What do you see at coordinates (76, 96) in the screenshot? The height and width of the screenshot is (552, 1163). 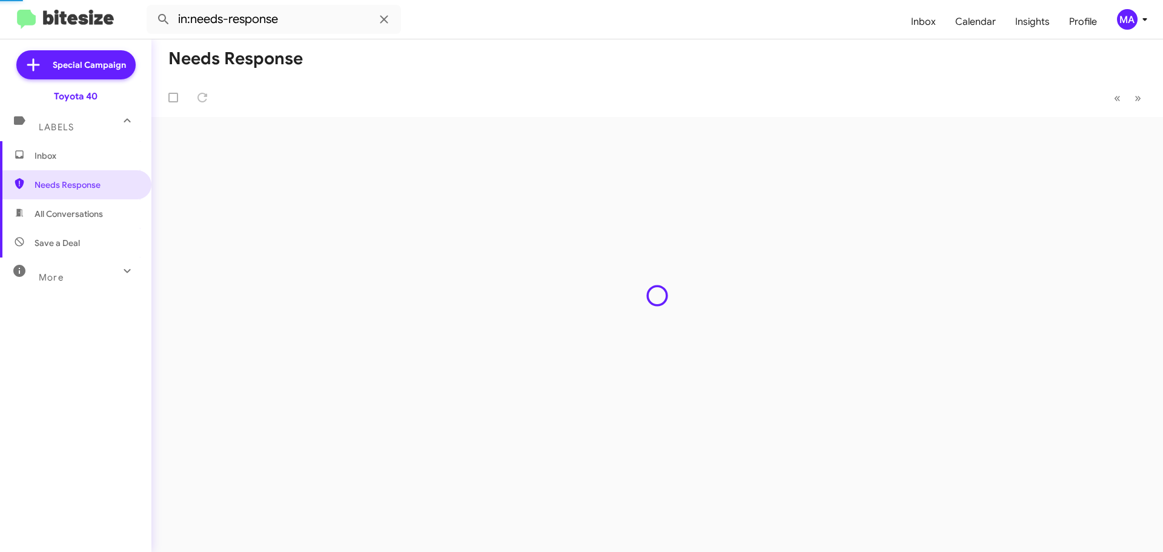 I see `div: Toyota 40` at bounding box center [76, 96].